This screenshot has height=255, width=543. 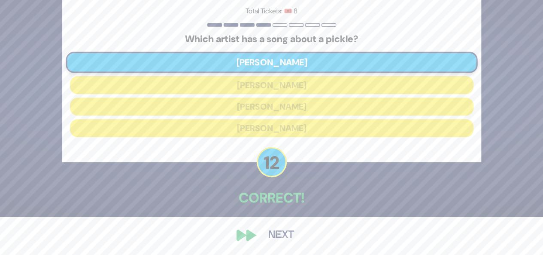 I want to click on p: Total Tickets: 🎟️ 8, so click(x=272, y=11).